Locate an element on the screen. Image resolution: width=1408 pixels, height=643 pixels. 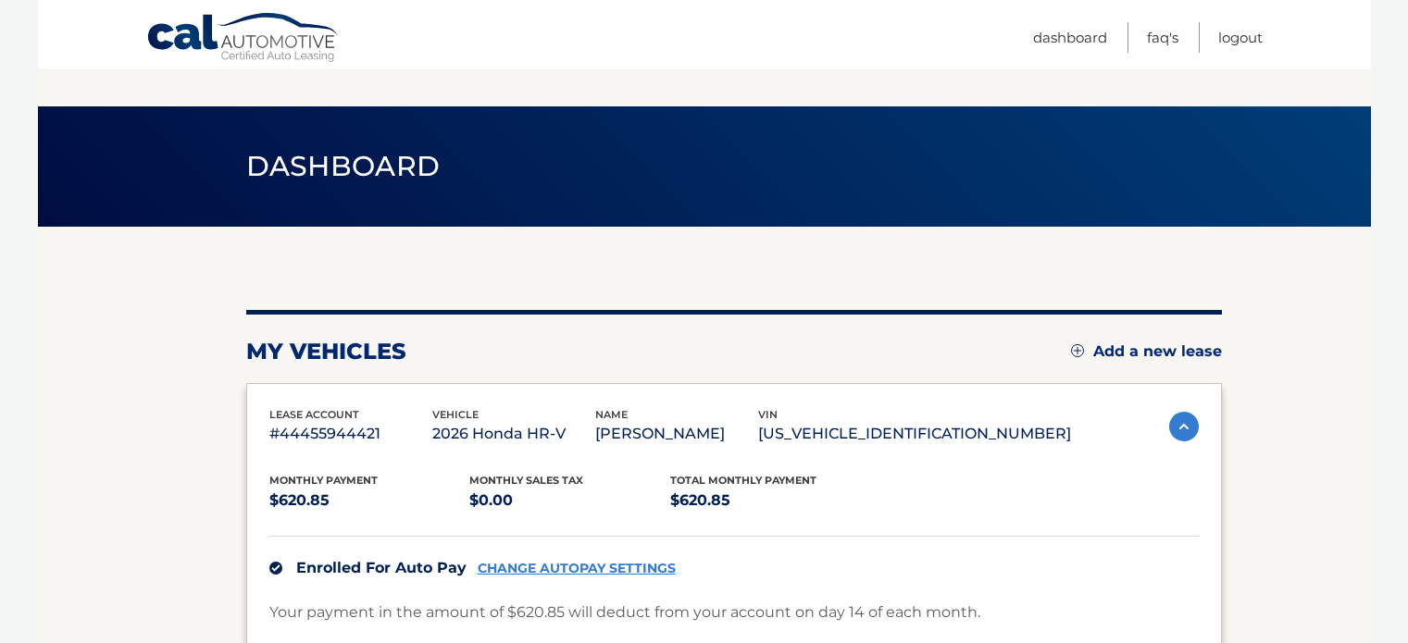
img: accordion-active.svg is located at coordinates (1184, 427).